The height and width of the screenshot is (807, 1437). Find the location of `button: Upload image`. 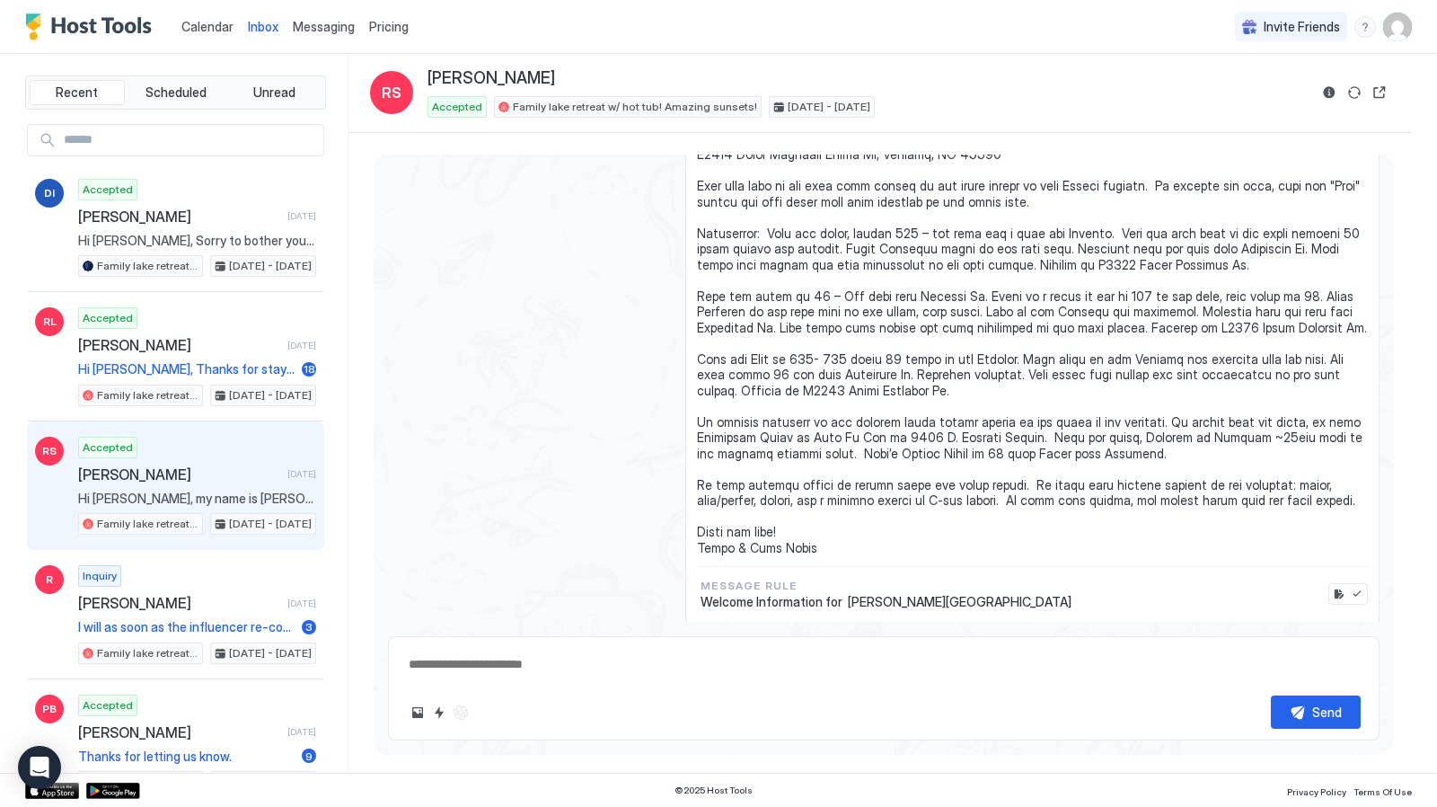

button: Upload image is located at coordinates (418, 712).